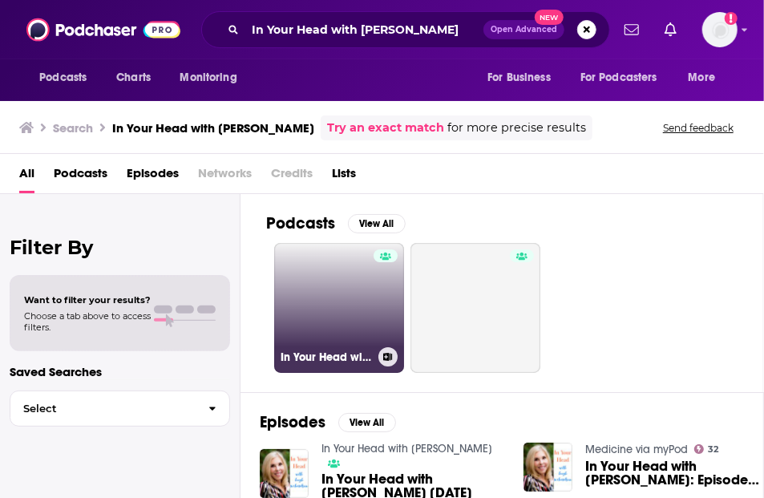 Image resolution: width=764 pixels, height=498 pixels. Describe the element at coordinates (103, 408) in the screenshot. I see `span: Select` at that location.